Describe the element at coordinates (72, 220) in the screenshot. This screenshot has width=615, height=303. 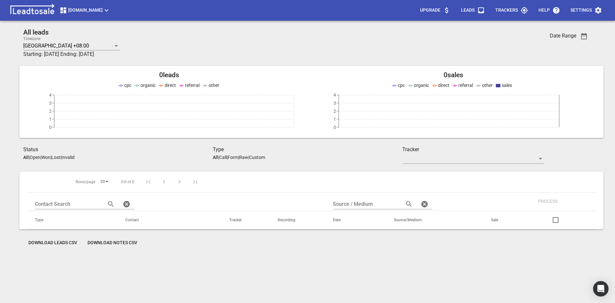
I see `th: Type` at that location.